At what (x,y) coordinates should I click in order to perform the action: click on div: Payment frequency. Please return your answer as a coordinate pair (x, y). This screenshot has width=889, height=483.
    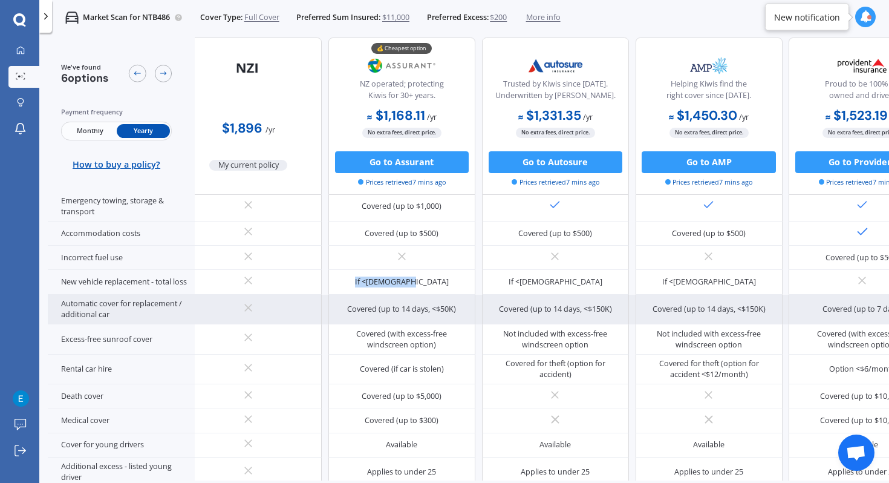
    Looking at the image, I should click on (117, 112).